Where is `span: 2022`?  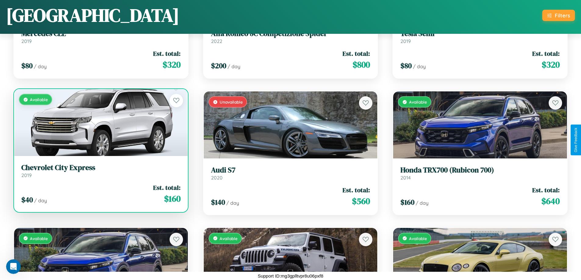
span: 2022 is located at coordinates (217, 41).